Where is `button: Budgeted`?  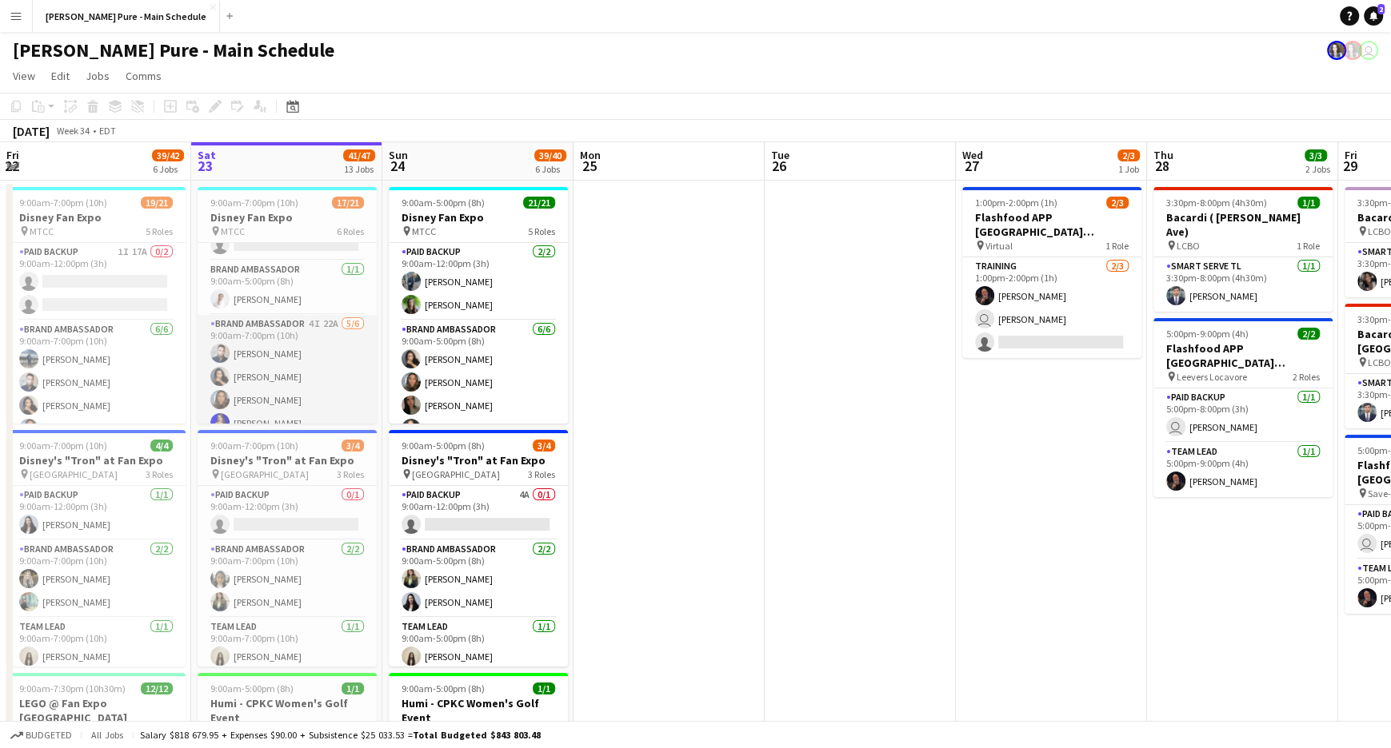 button: Budgeted is located at coordinates (41, 736).